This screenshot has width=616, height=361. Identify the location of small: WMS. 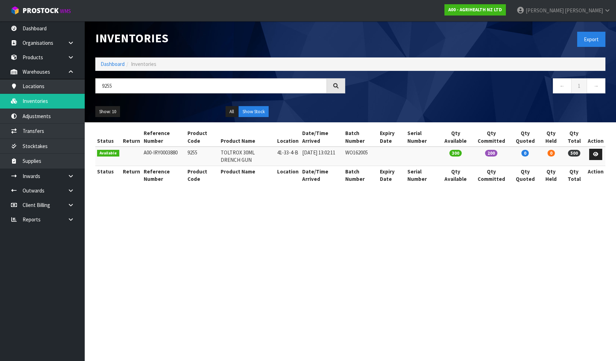
(65, 11).